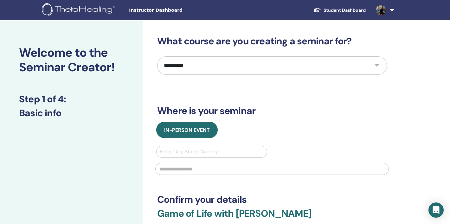  What do you see at coordinates (187, 130) in the screenshot?
I see `span: In-Person Event` at bounding box center [187, 130].